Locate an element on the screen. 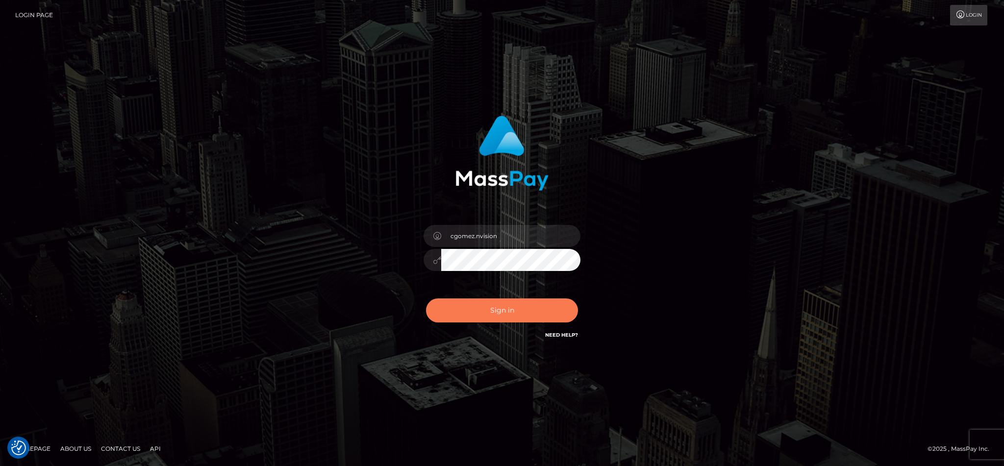 The image size is (1004, 466). div: © 2025 , MassPay Inc. is located at coordinates (962, 449).